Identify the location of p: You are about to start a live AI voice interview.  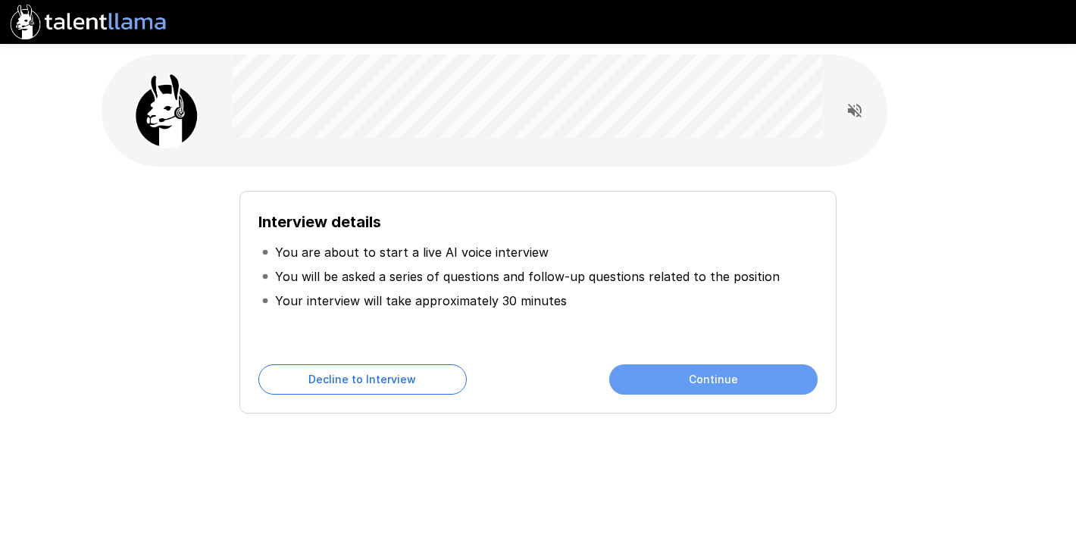
(412, 252).